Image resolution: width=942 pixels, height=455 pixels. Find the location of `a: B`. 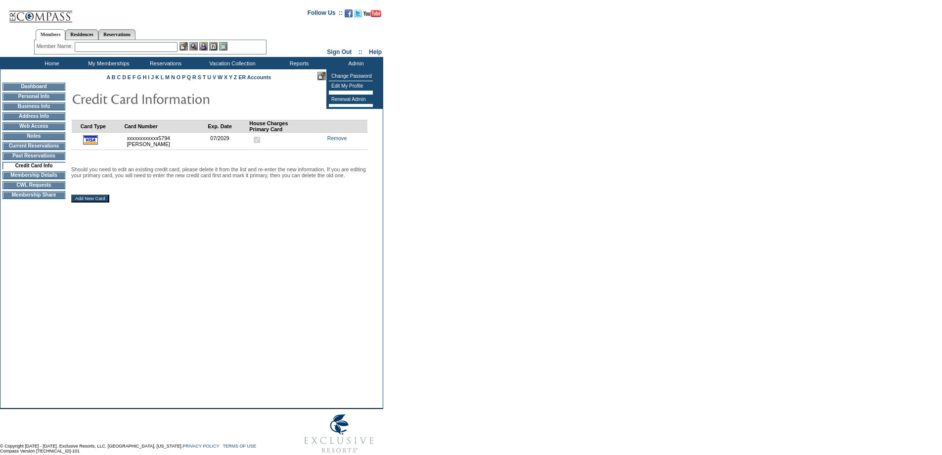

a: B is located at coordinates (114, 77).